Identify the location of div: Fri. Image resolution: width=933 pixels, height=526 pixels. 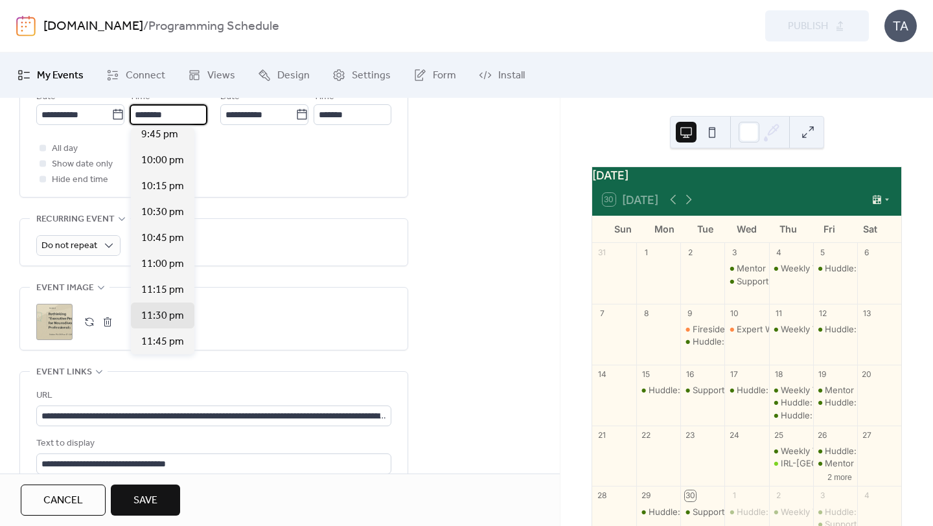
(830, 229).